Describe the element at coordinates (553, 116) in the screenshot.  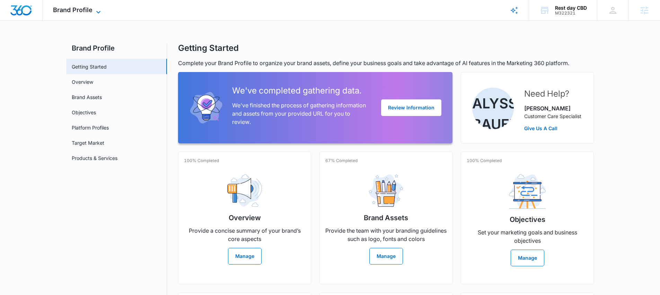
I see `p: Customer Care Specialist` at that location.